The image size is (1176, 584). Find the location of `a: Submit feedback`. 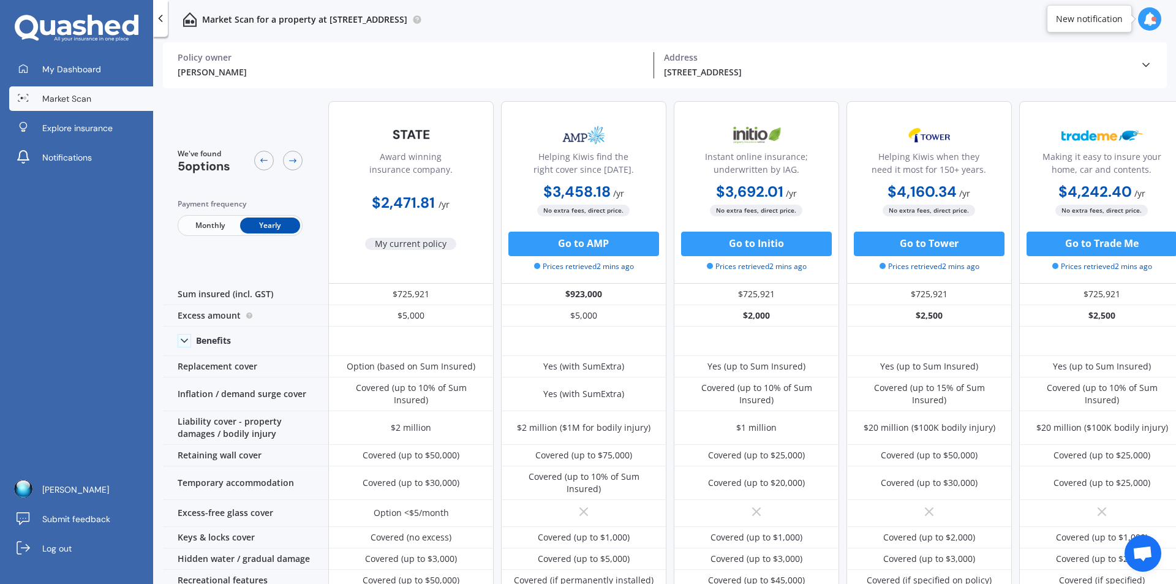

a: Submit feedback is located at coordinates (81, 519).